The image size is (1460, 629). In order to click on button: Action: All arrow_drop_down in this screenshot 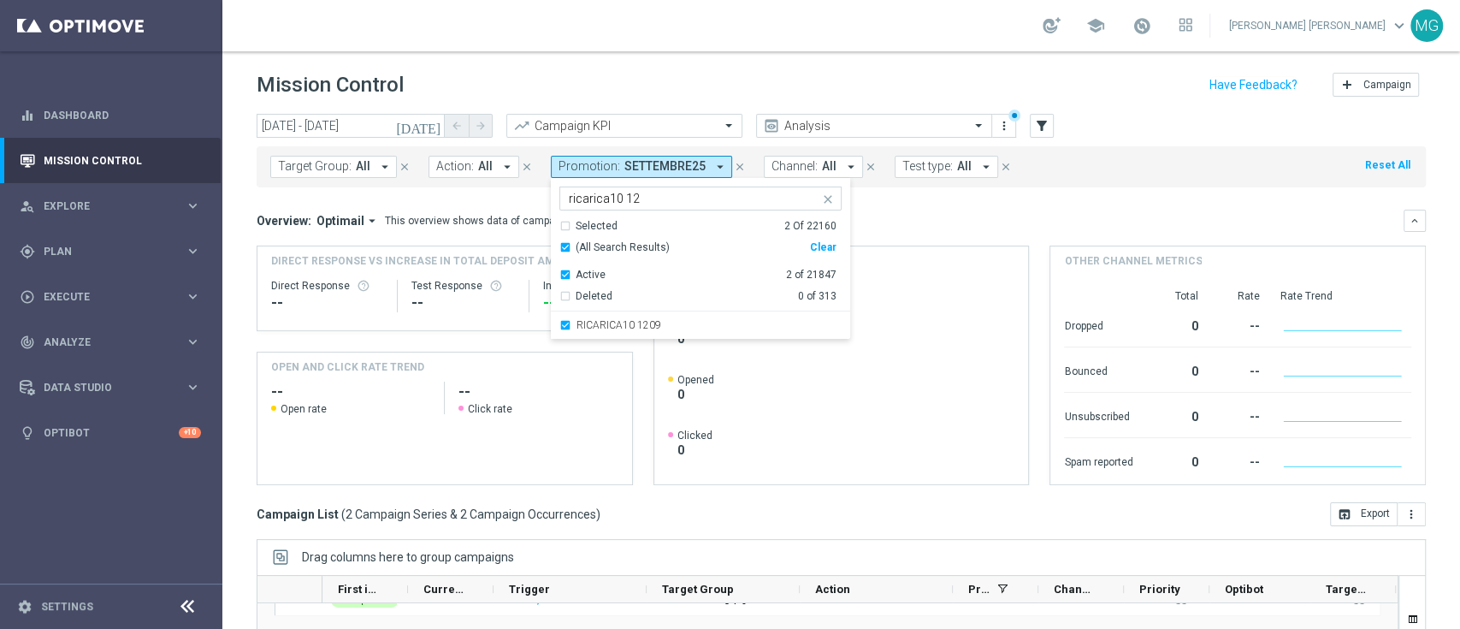, I will do `click(474, 167)`.